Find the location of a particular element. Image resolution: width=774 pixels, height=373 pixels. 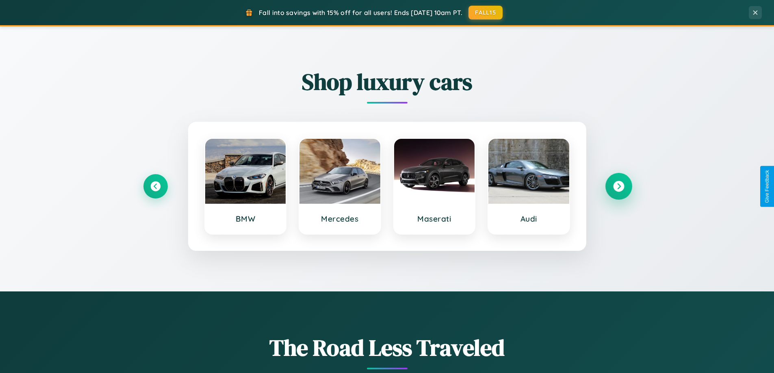

h1: The Road Less Traveled is located at coordinates (387, 348).